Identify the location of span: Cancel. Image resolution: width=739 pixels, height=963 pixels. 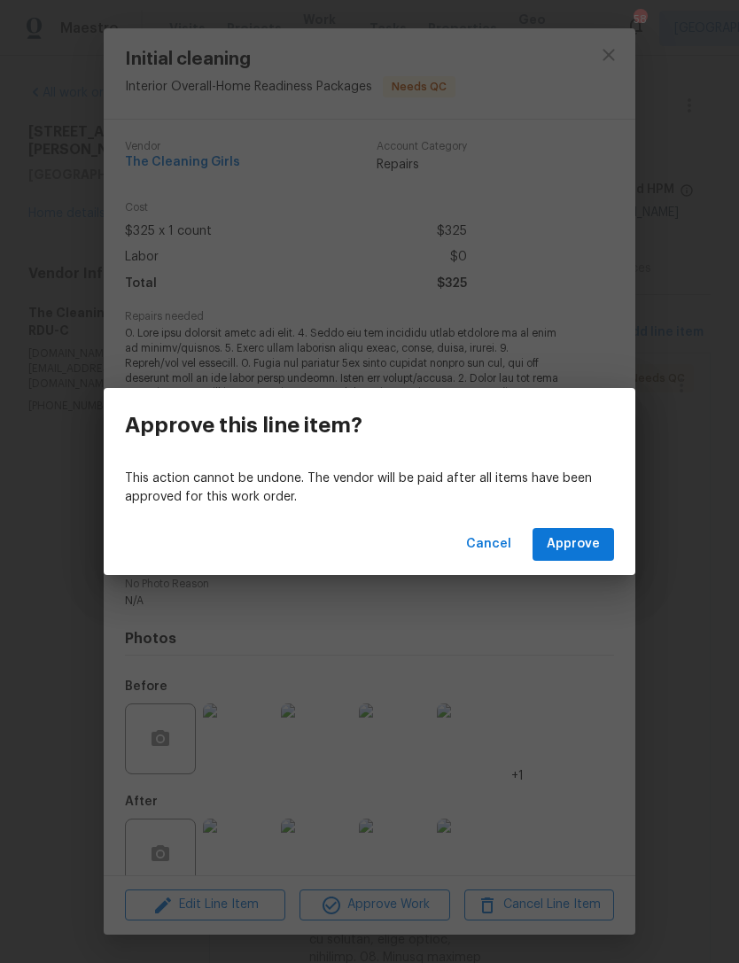
(488, 544).